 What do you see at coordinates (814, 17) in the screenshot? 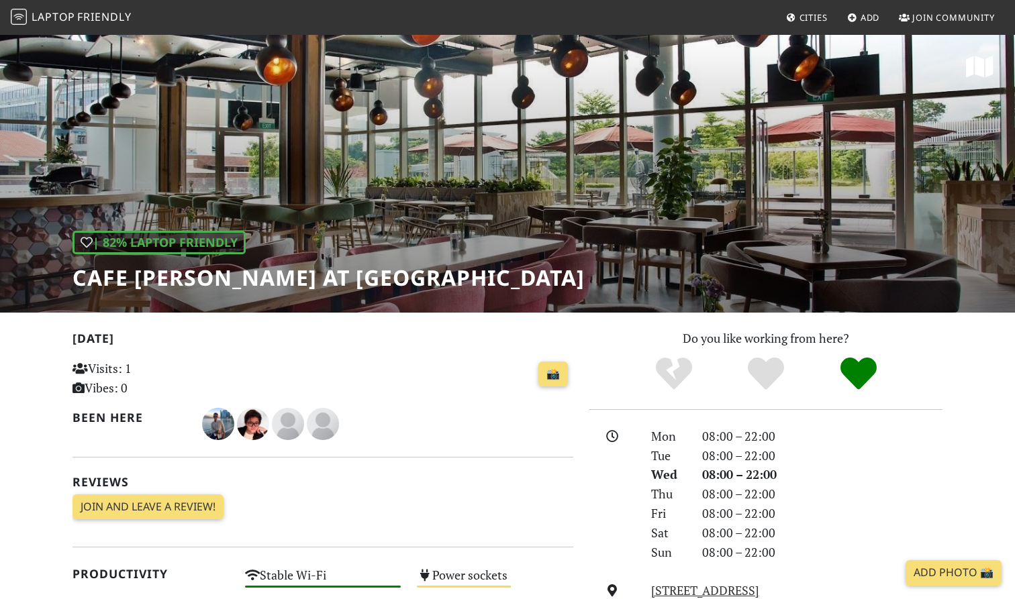
I see `span: Cities` at bounding box center [814, 17].